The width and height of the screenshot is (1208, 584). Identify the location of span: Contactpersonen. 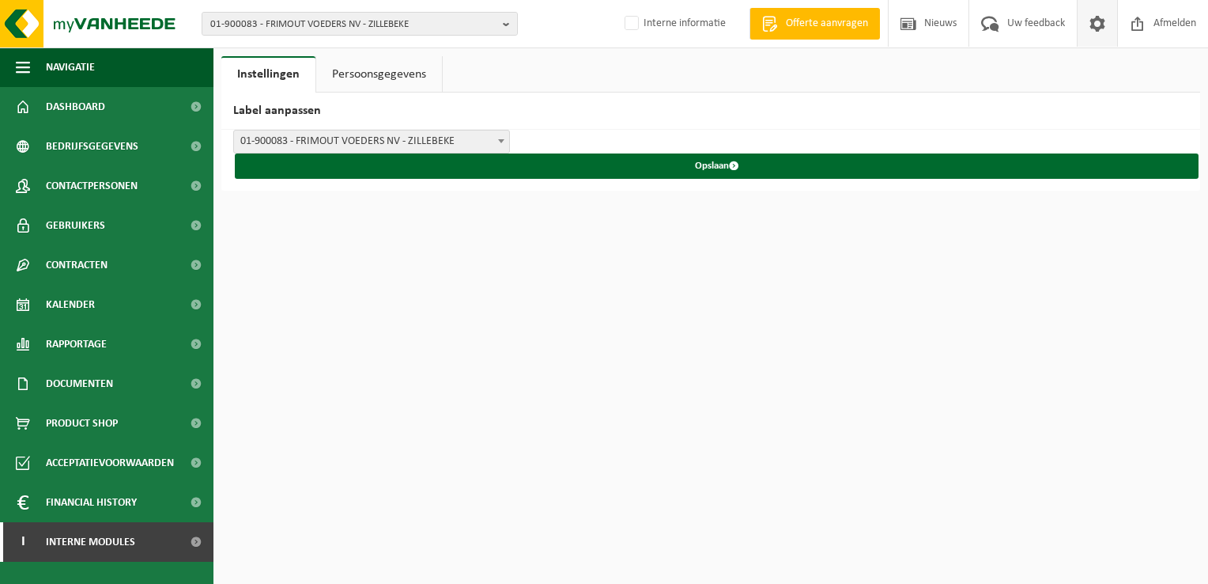
(92, 186).